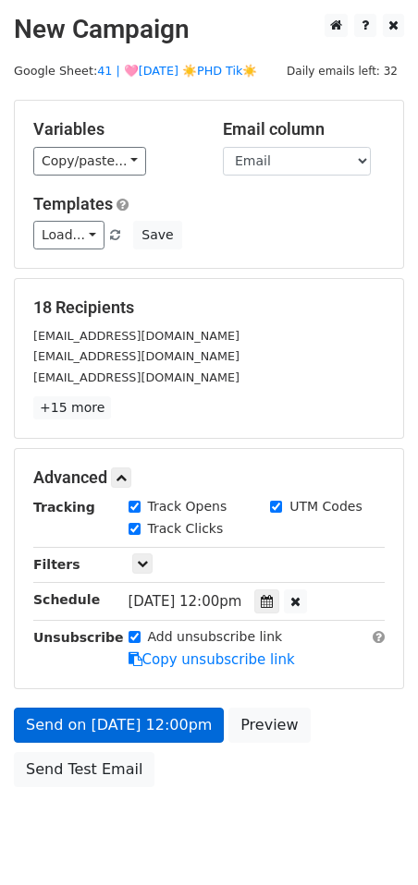 This screenshot has height=885, width=418. I want to click on a: Daily emails left: 32, so click(342, 70).